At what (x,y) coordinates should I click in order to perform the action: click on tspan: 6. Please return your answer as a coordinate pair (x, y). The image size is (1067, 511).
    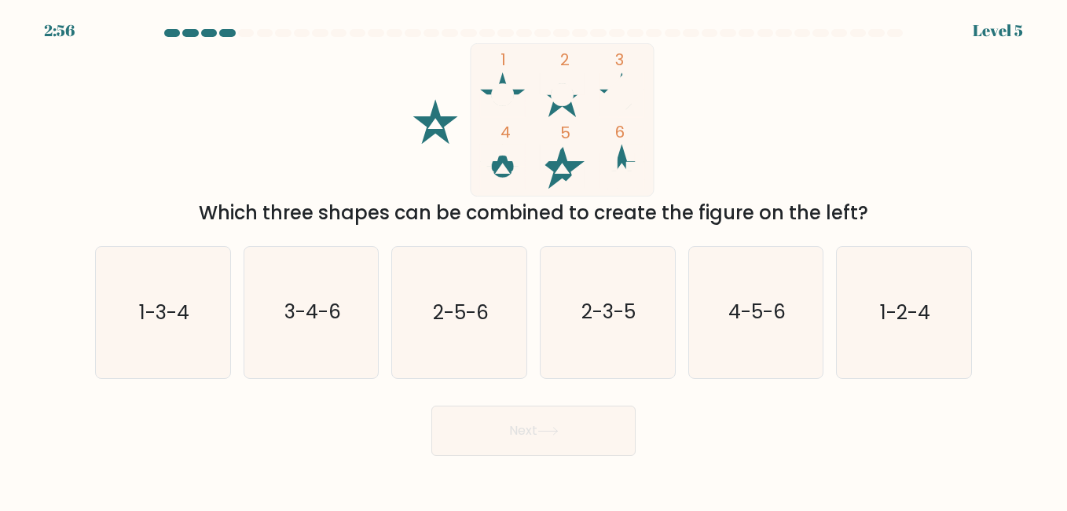
    Looking at the image, I should click on (620, 132).